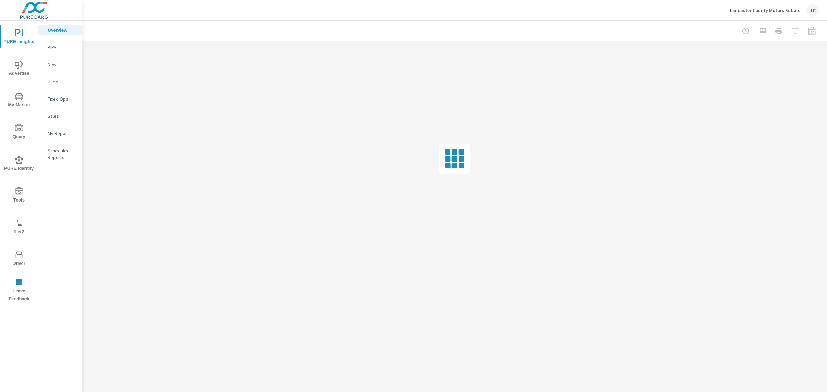  I want to click on span: Query, so click(19, 132).